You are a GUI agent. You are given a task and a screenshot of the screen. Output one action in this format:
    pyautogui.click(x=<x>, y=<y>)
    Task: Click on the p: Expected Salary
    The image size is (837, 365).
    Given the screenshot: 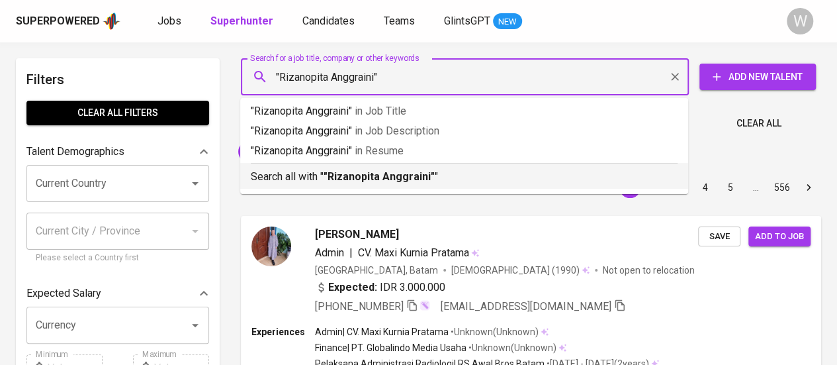 What is the action you would take?
    pyautogui.click(x=64, y=293)
    